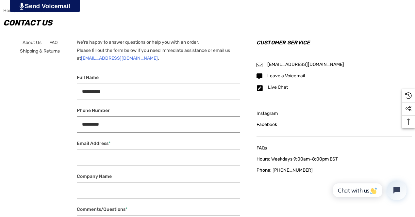 This screenshot has height=217, width=415. Describe the element at coordinates (158, 209) in the screenshot. I see `label: Comments/Questions` at that location.